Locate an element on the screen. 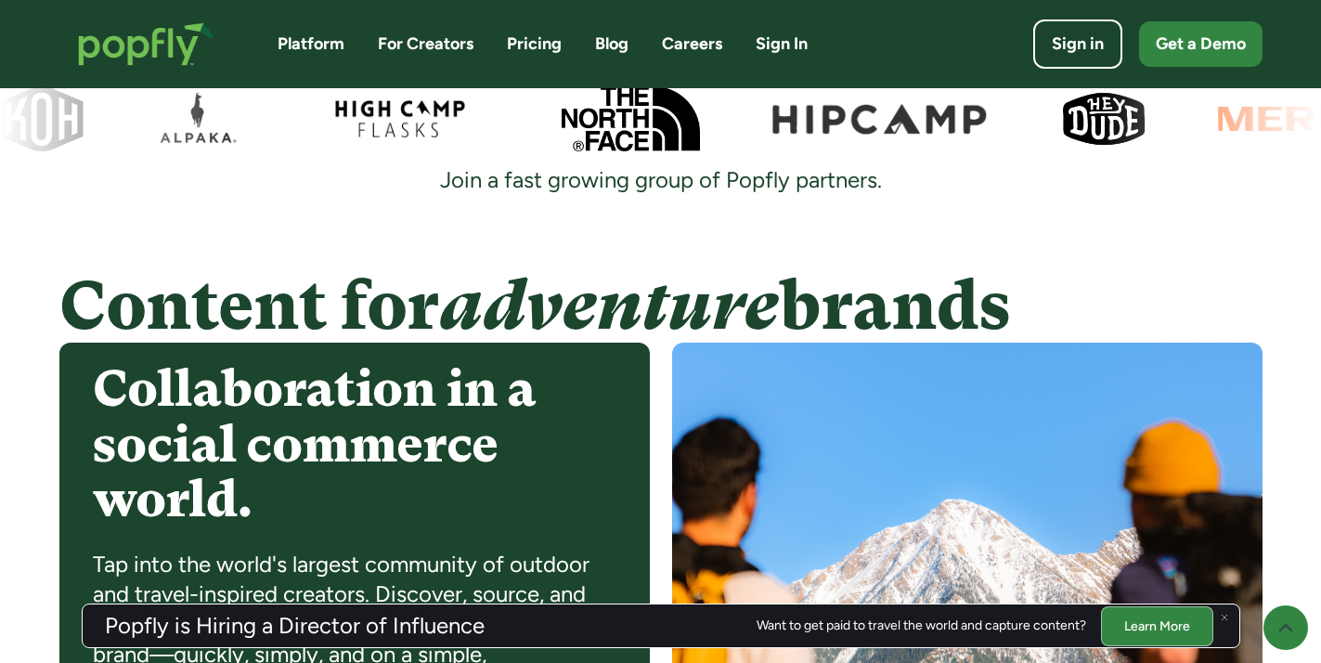 This screenshot has width=1321, height=663. a: Sign In is located at coordinates (782, 44).